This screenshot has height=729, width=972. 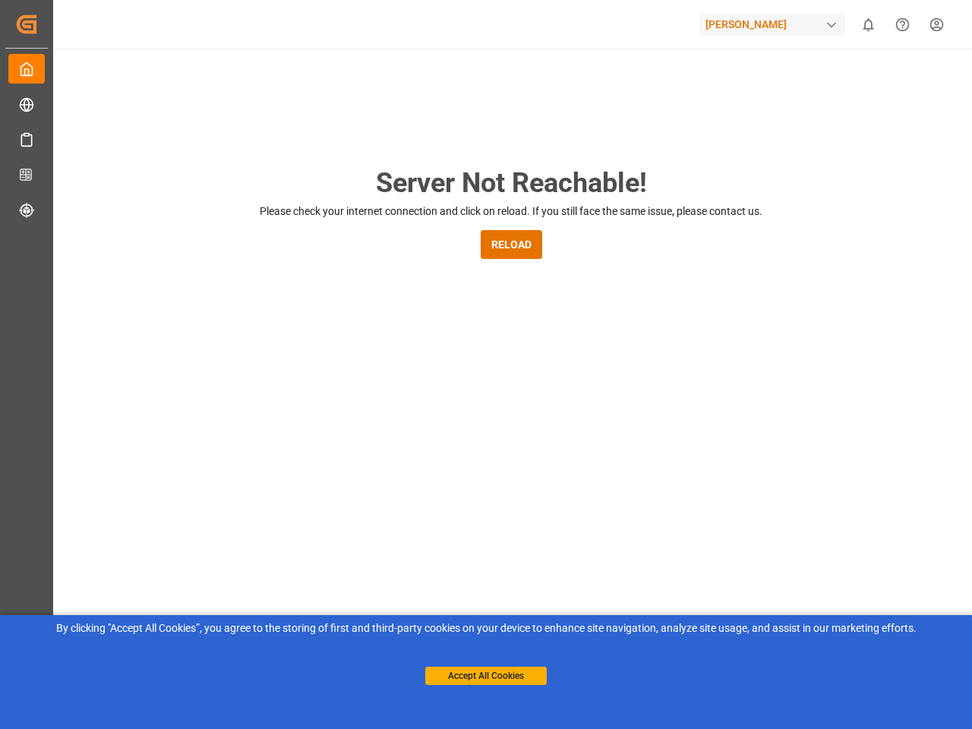 What do you see at coordinates (902, 24) in the screenshot?
I see `button: Help Center` at bounding box center [902, 24].